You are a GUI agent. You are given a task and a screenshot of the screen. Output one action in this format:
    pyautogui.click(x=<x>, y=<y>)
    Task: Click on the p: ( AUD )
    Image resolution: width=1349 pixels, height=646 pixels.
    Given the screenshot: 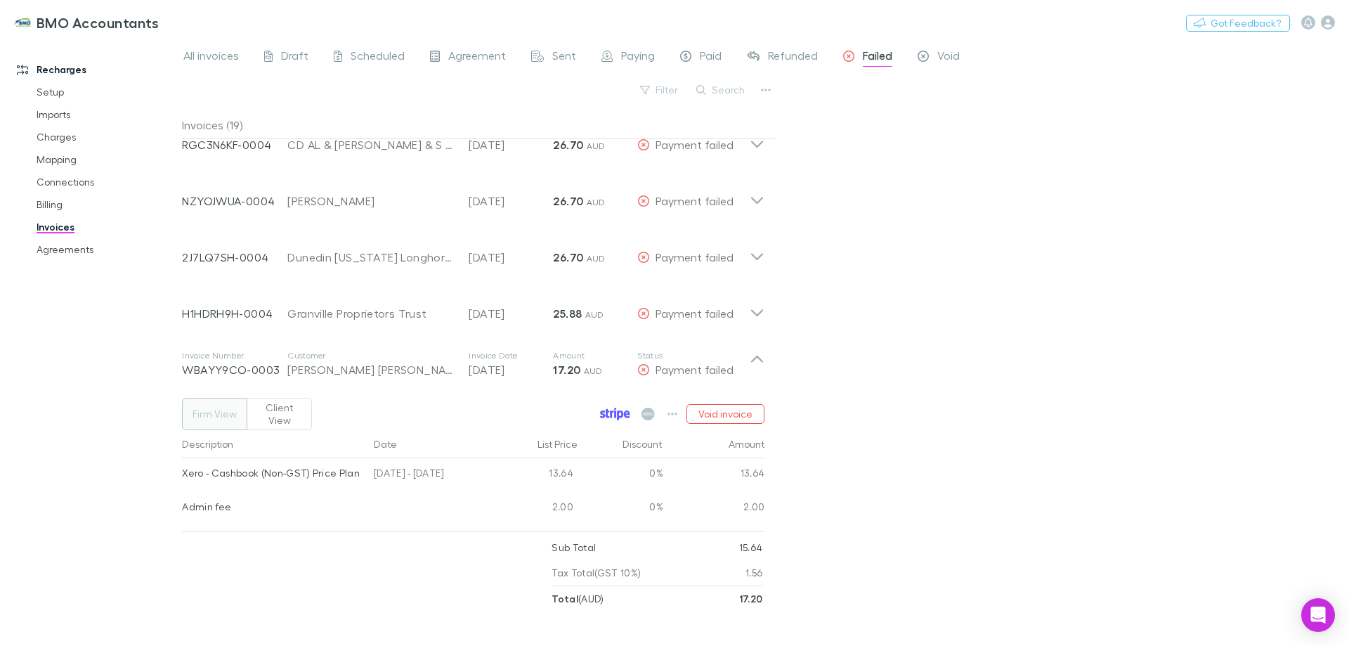 What is the action you would take?
    pyautogui.click(x=577, y=598)
    